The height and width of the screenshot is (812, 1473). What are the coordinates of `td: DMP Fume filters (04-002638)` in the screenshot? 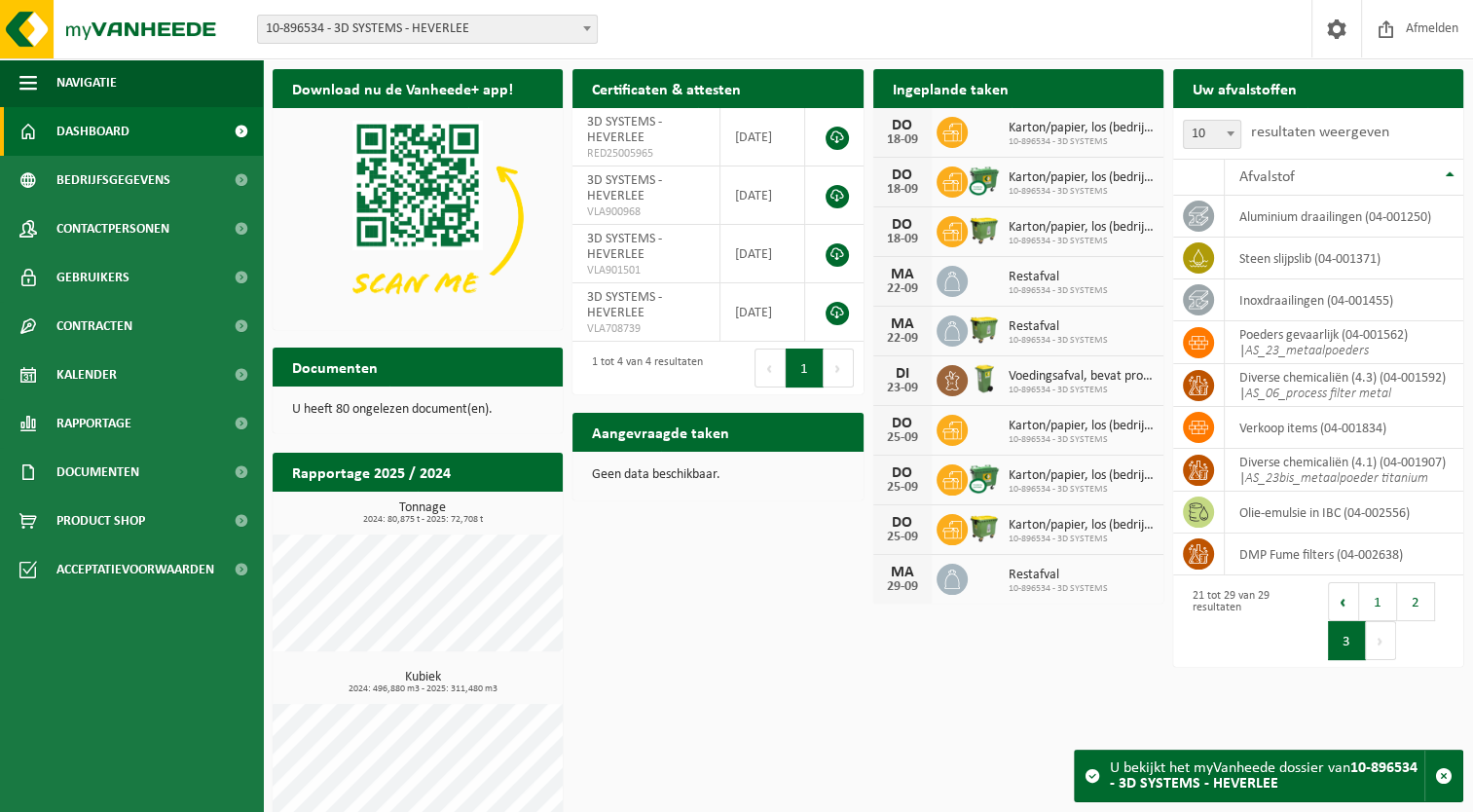 It's located at (1343, 554).